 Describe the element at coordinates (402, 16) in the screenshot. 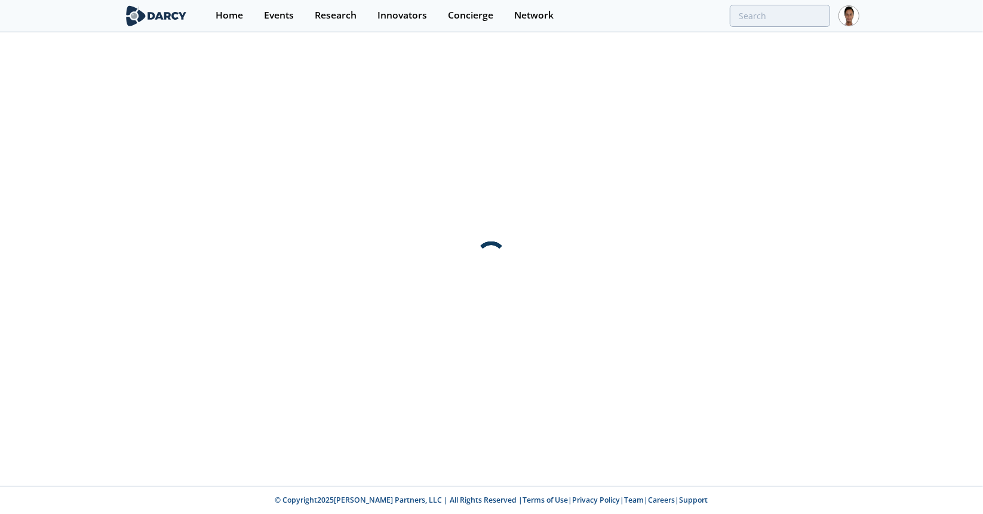

I see `div: Innovators` at that location.